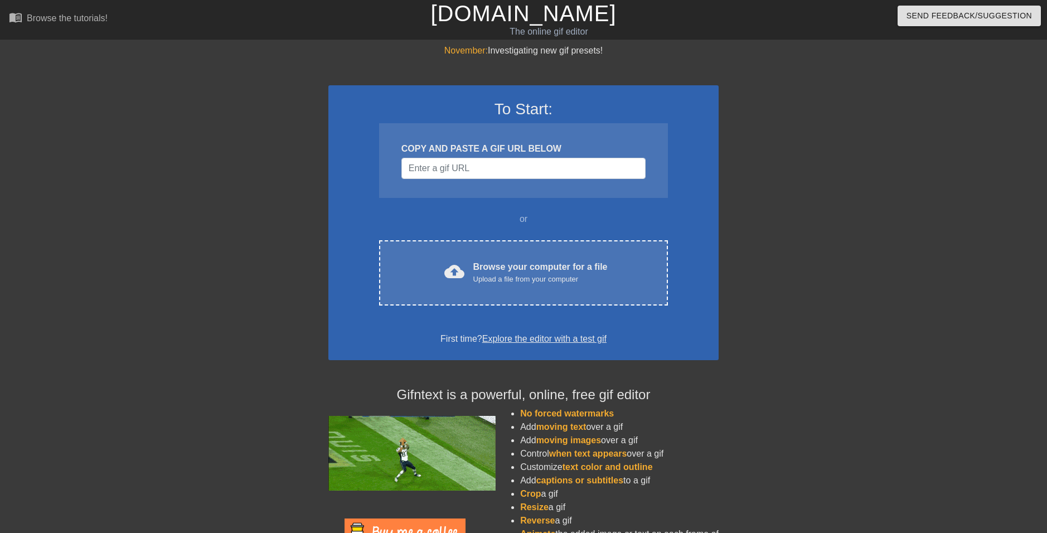  What do you see at coordinates (530, 493) in the screenshot?
I see `span: Crop` at bounding box center [530, 493].